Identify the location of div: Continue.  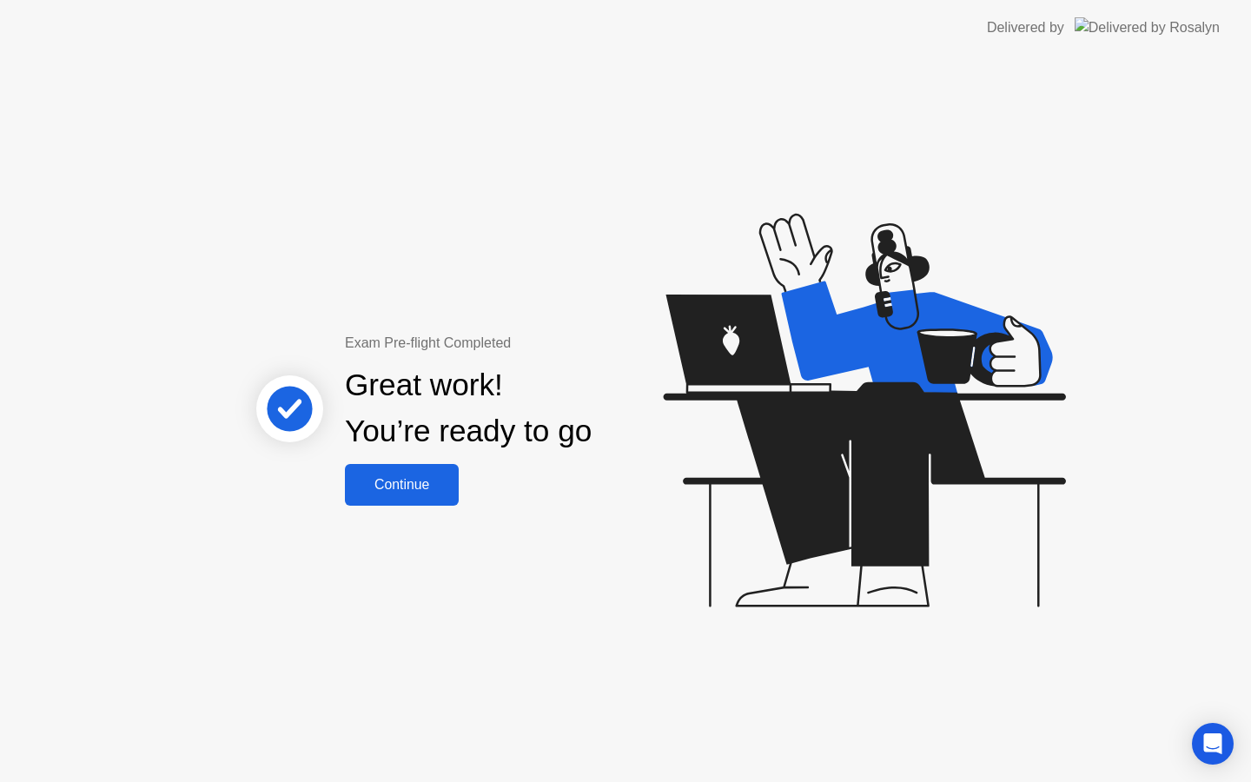
(401, 485).